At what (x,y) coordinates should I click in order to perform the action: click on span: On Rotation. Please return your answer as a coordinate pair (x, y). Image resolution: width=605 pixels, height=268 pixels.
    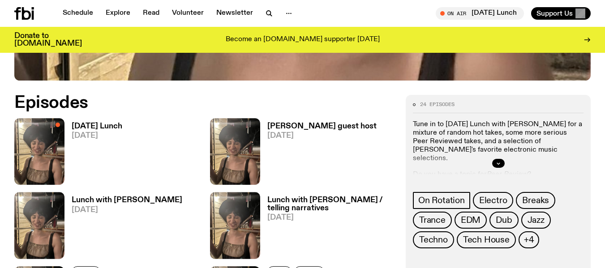
    Looking at the image, I should click on (441, 201).